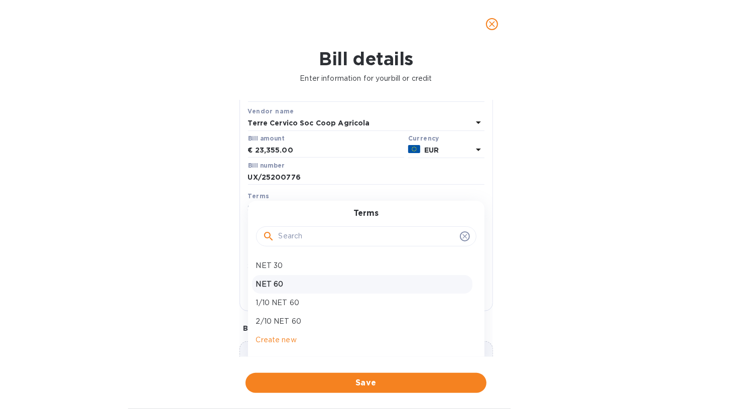 The image size is (732, 409). I want to click on p: Create new, so click(362, 340).